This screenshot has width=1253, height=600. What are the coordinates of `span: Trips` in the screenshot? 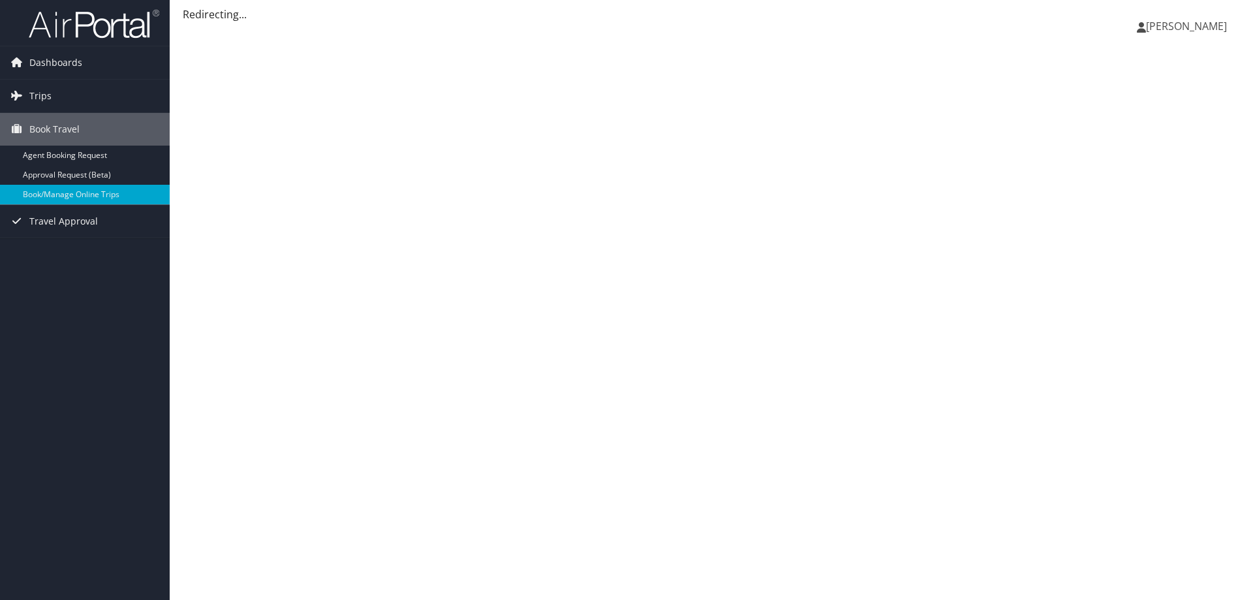 It's located at (40, 96).